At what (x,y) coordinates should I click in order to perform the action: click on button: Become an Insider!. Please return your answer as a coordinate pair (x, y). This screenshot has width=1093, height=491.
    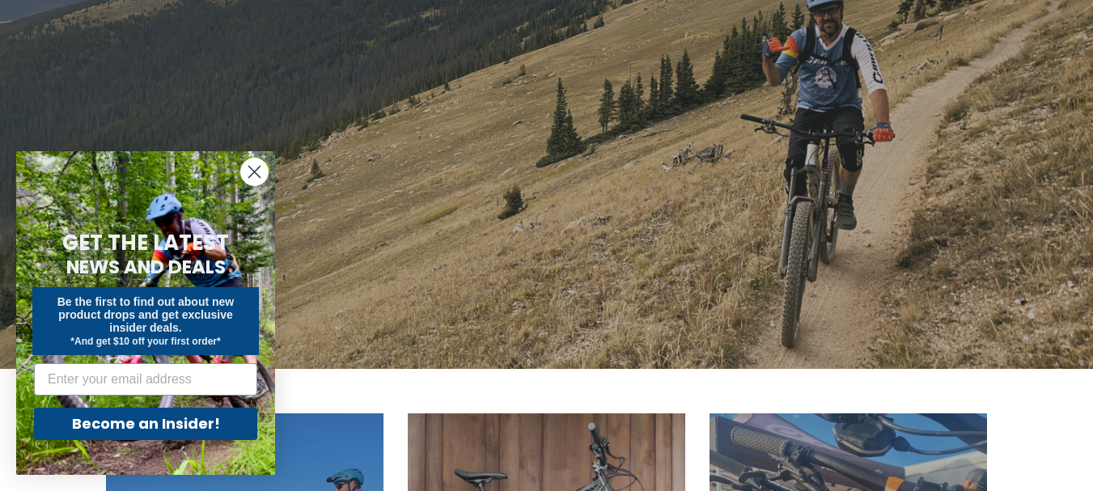
    Looking at the image, I should click on (146, 424).